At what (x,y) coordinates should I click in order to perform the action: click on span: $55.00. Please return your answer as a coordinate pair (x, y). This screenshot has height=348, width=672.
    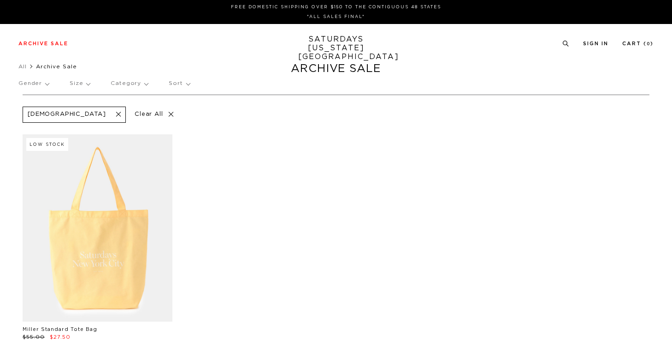
    Looking at the image, I should click on (34, 337).